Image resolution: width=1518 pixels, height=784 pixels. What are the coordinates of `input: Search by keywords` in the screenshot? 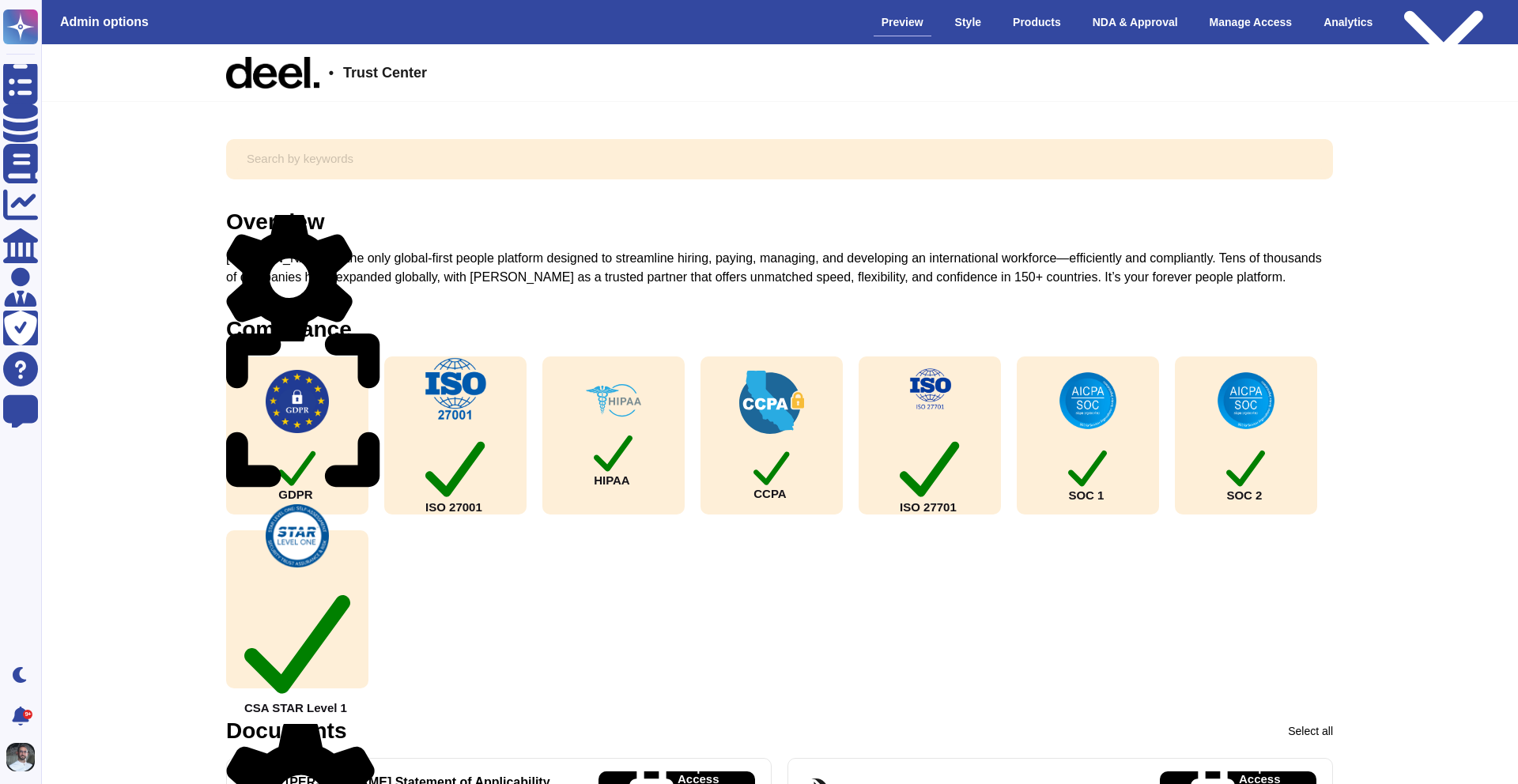 It's located at (779, 159).